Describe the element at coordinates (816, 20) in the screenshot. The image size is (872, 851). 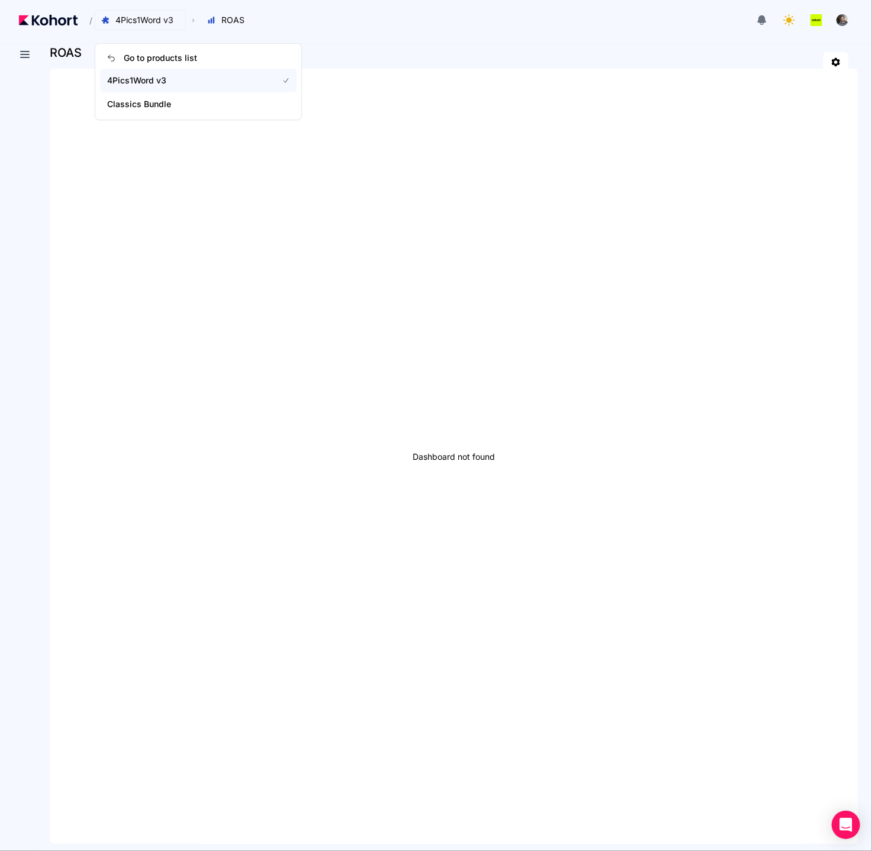
I see `img: logo_Lotum_Logo_20240521114851236074.png` at that location.